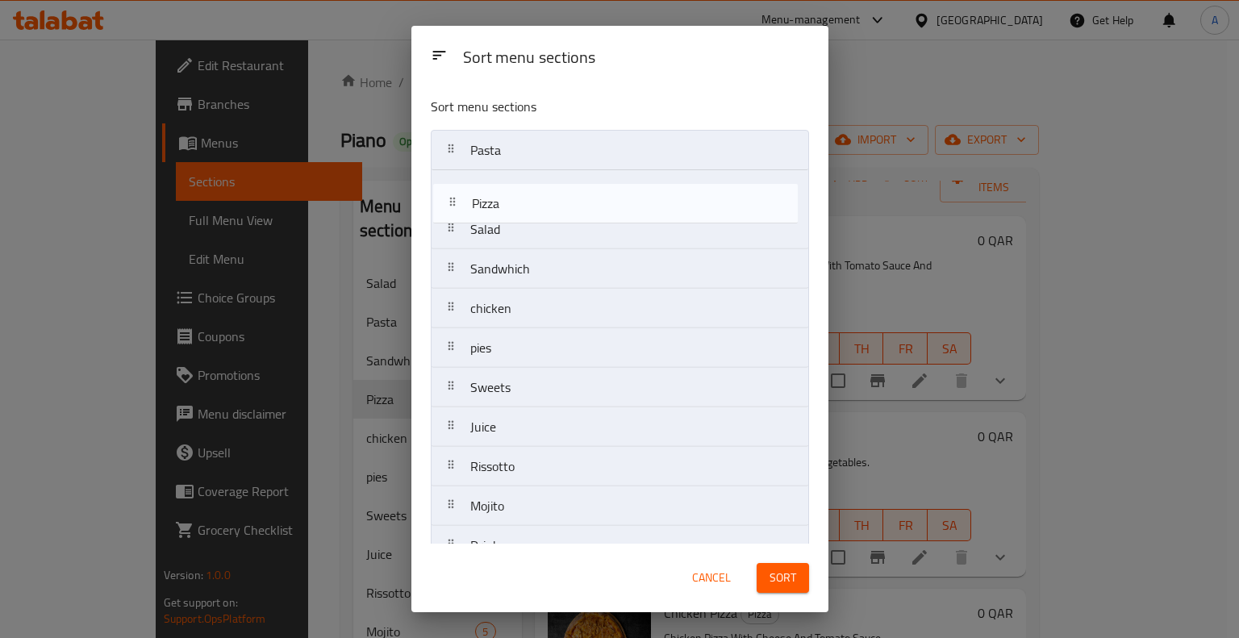  Describe the element at coordinates (783, 578) in the screenshot. I see `button: Sort` at that location.